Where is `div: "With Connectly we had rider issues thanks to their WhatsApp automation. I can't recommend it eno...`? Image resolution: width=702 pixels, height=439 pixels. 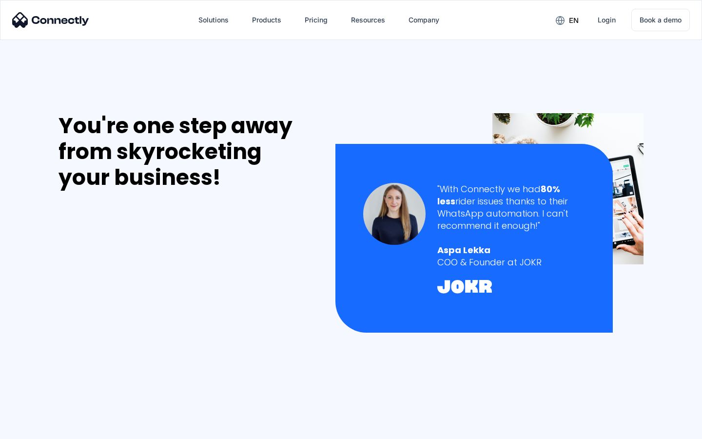
div: "With Connectly we had rider issues thanks to their WhatsApp automation. I can't recommend it eno... is located at coordinates (511, 207).